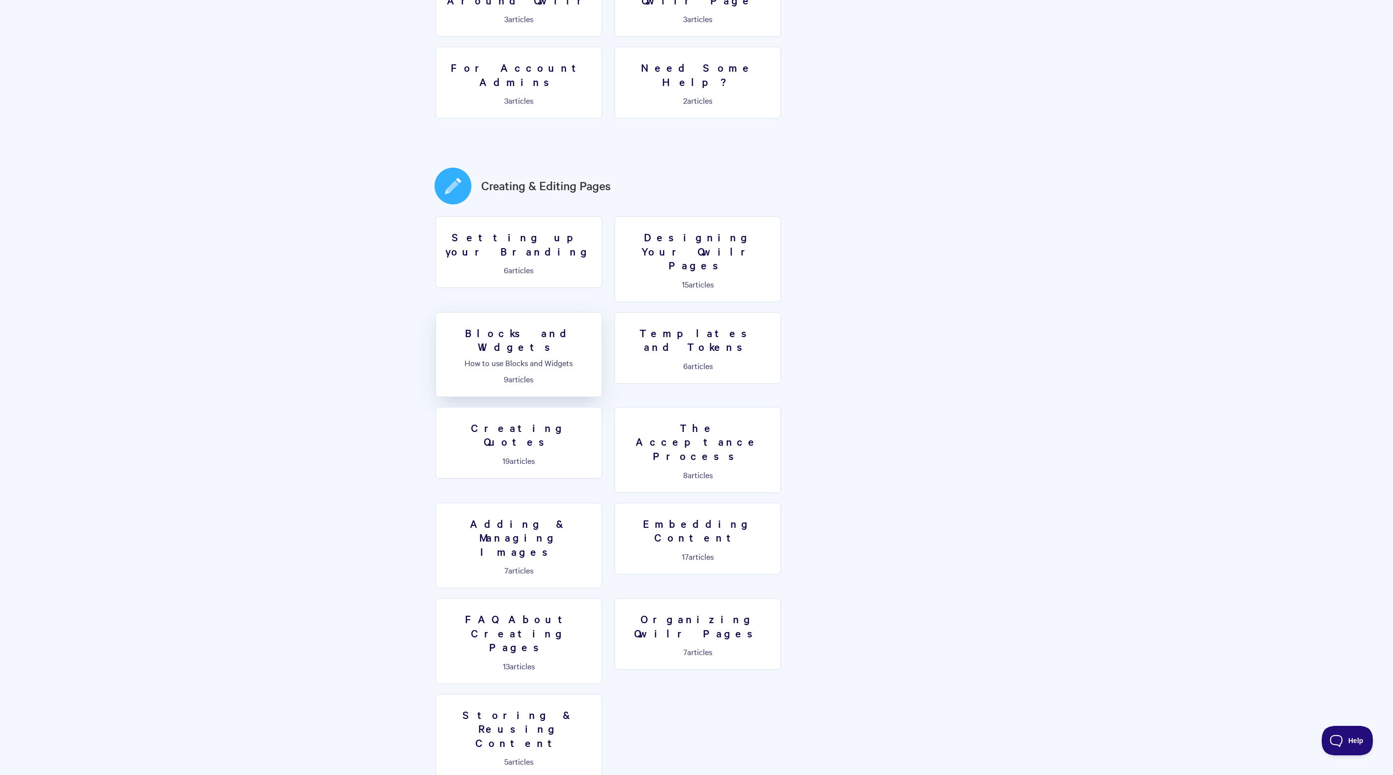  Describe the element at coordinates (519, 641) in the screenshot. I see `a: FAQ About Creating Pages 13articles` at that location.